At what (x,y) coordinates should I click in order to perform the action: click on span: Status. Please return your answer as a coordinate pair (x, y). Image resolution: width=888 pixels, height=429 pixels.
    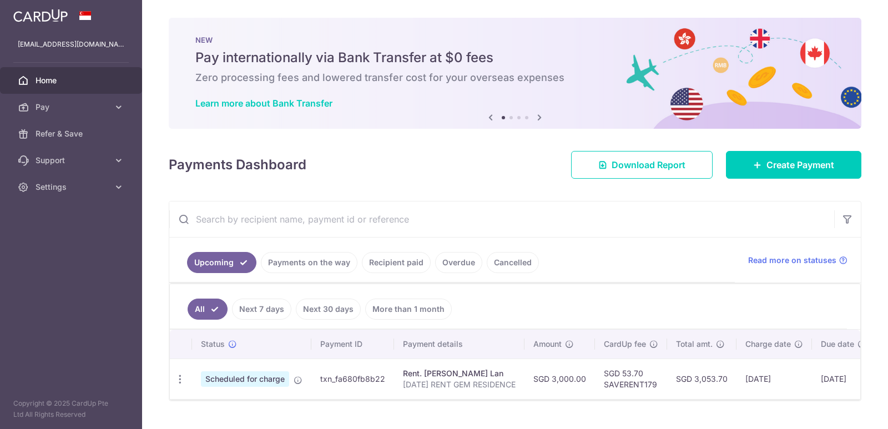
    Looking at the image, I should click on (213, 344).